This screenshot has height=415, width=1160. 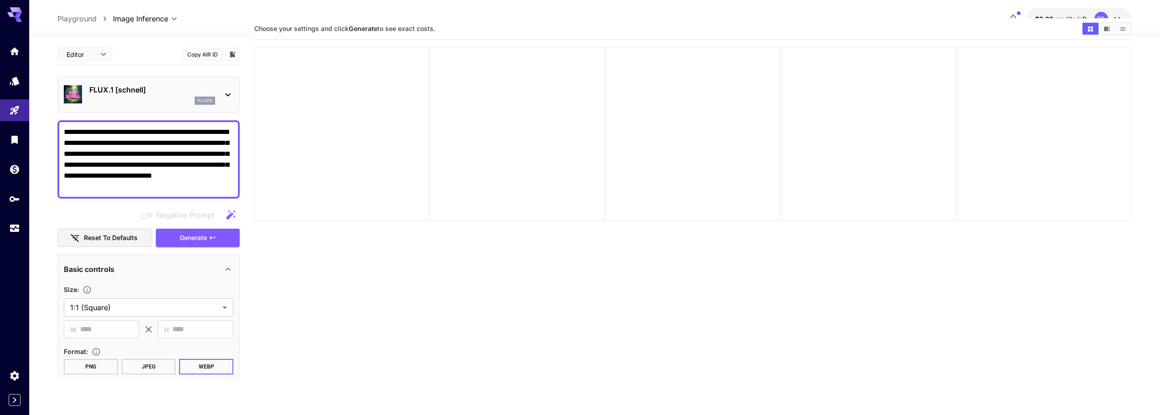 I want to click on button: PNG, so click(x=91, y=367).